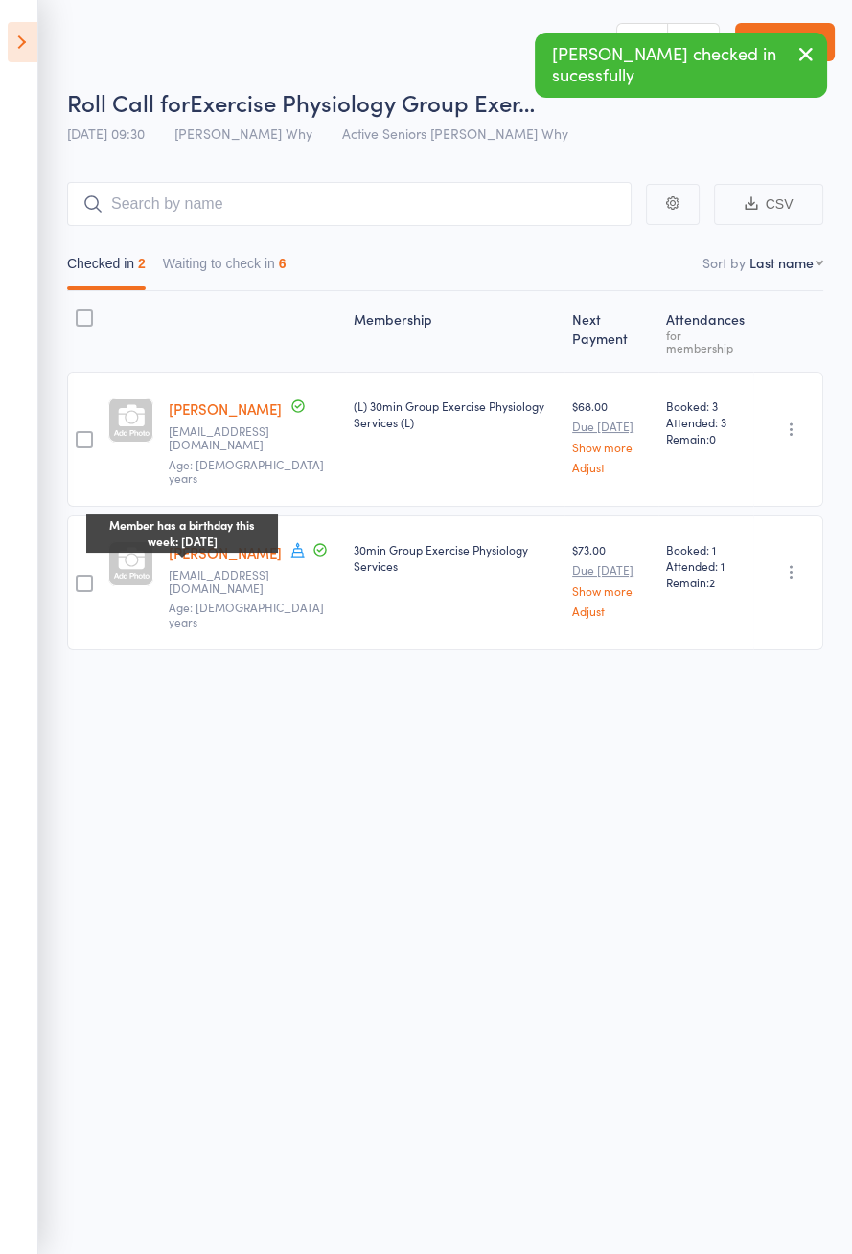  What do you see at coordinates (455, 558) in the screenshot?
I see `div: 30min Group Exercise Physiology Services` at bounding box center [455, 558].